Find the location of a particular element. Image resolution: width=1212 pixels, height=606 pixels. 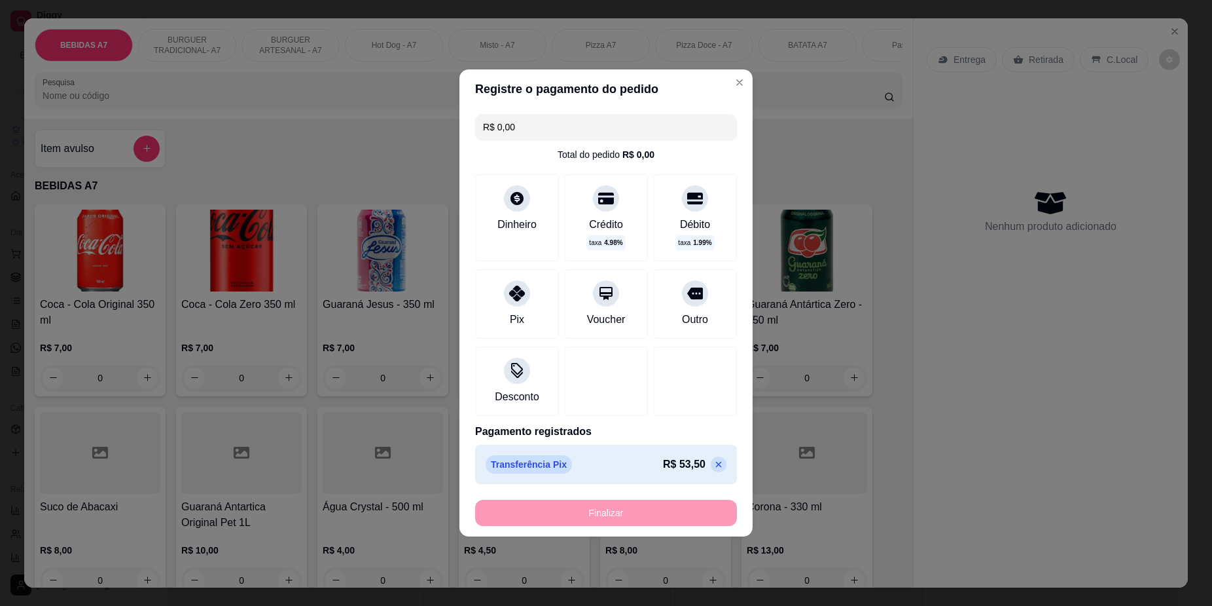

p: Pagamento registrados is located at coordinates (606, 431).